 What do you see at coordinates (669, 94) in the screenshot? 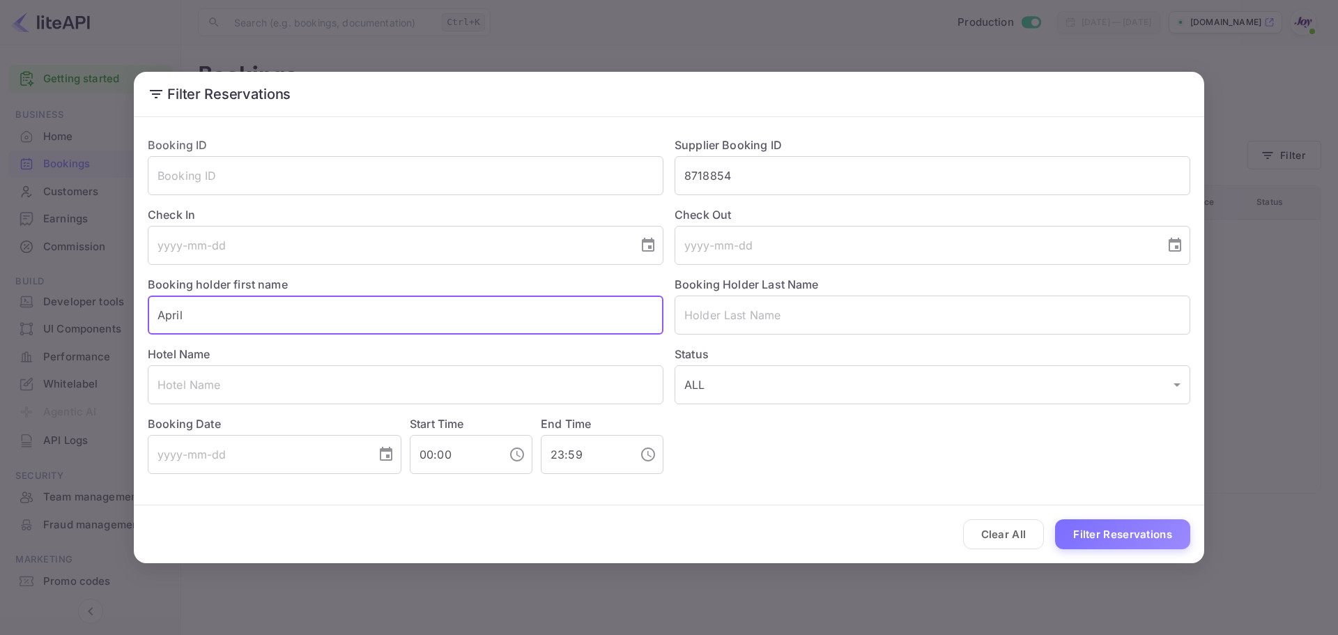
I see `h2: Filter Reservations` at bounding box center [669, 94].